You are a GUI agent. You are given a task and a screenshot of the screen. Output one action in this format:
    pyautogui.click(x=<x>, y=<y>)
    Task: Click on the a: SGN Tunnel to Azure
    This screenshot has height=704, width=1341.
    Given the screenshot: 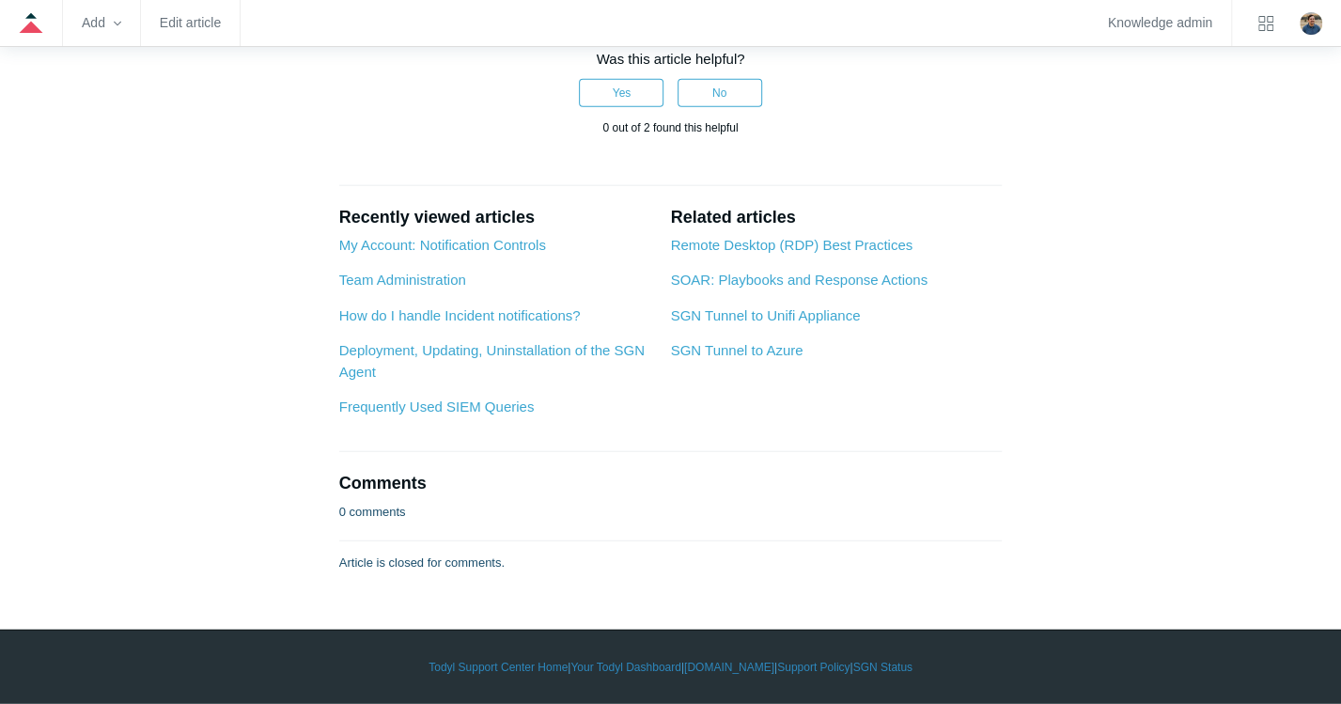 What is the action you would take?
    pyautogui.click(x=736, y=350)
    